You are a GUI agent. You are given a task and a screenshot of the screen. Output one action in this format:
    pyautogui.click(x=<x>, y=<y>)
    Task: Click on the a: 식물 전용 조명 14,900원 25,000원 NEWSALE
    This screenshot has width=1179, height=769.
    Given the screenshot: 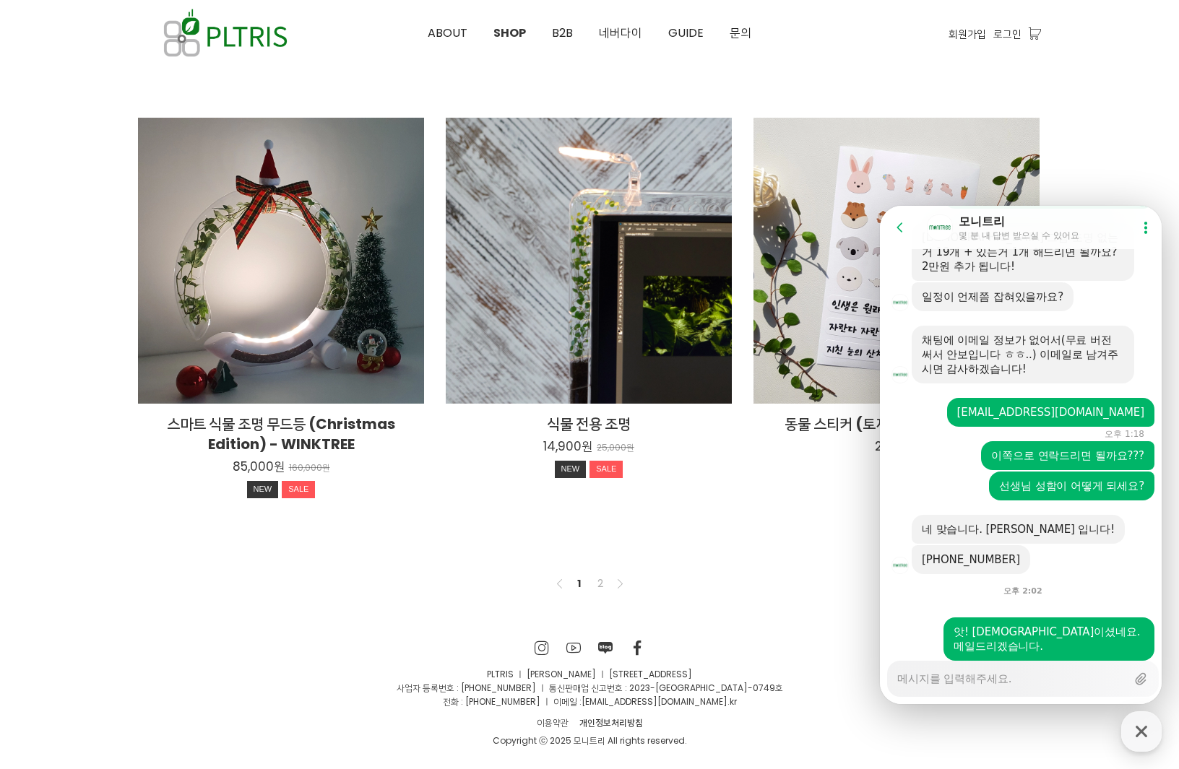 What is the action you would take?
    pyautogui.click(x=589, y=448)
    